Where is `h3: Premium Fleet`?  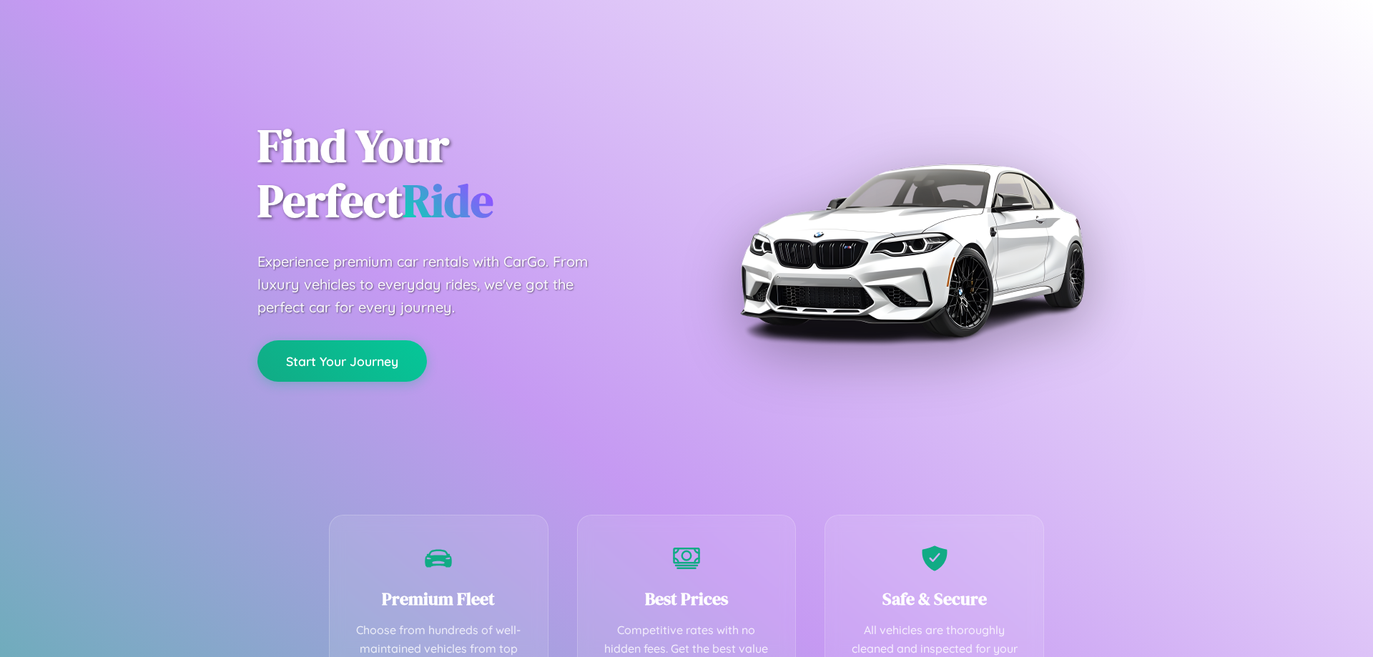
h3: Premium Fleet is located at coordinates (438, 599).